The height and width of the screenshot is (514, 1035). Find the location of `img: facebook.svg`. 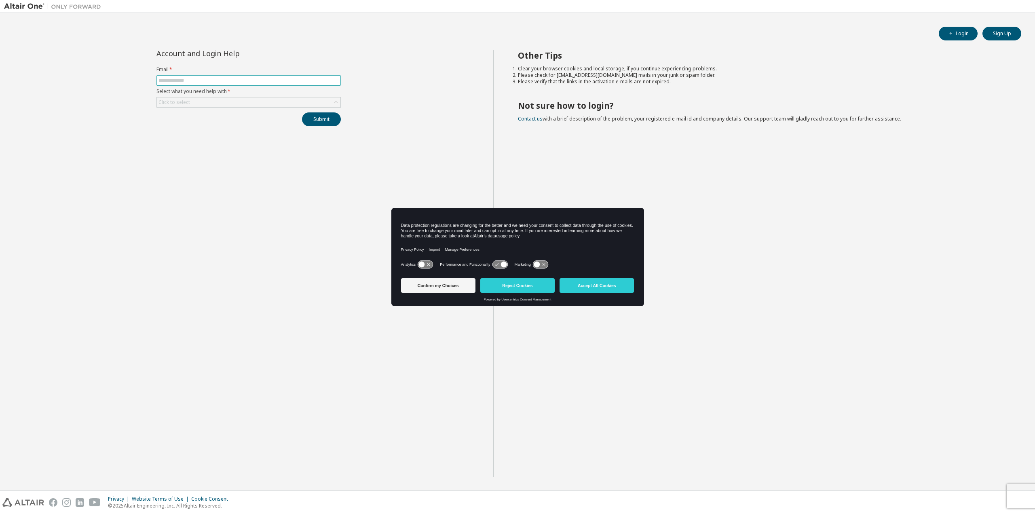

img: facebook.svg is located at coordinates (53, 502).